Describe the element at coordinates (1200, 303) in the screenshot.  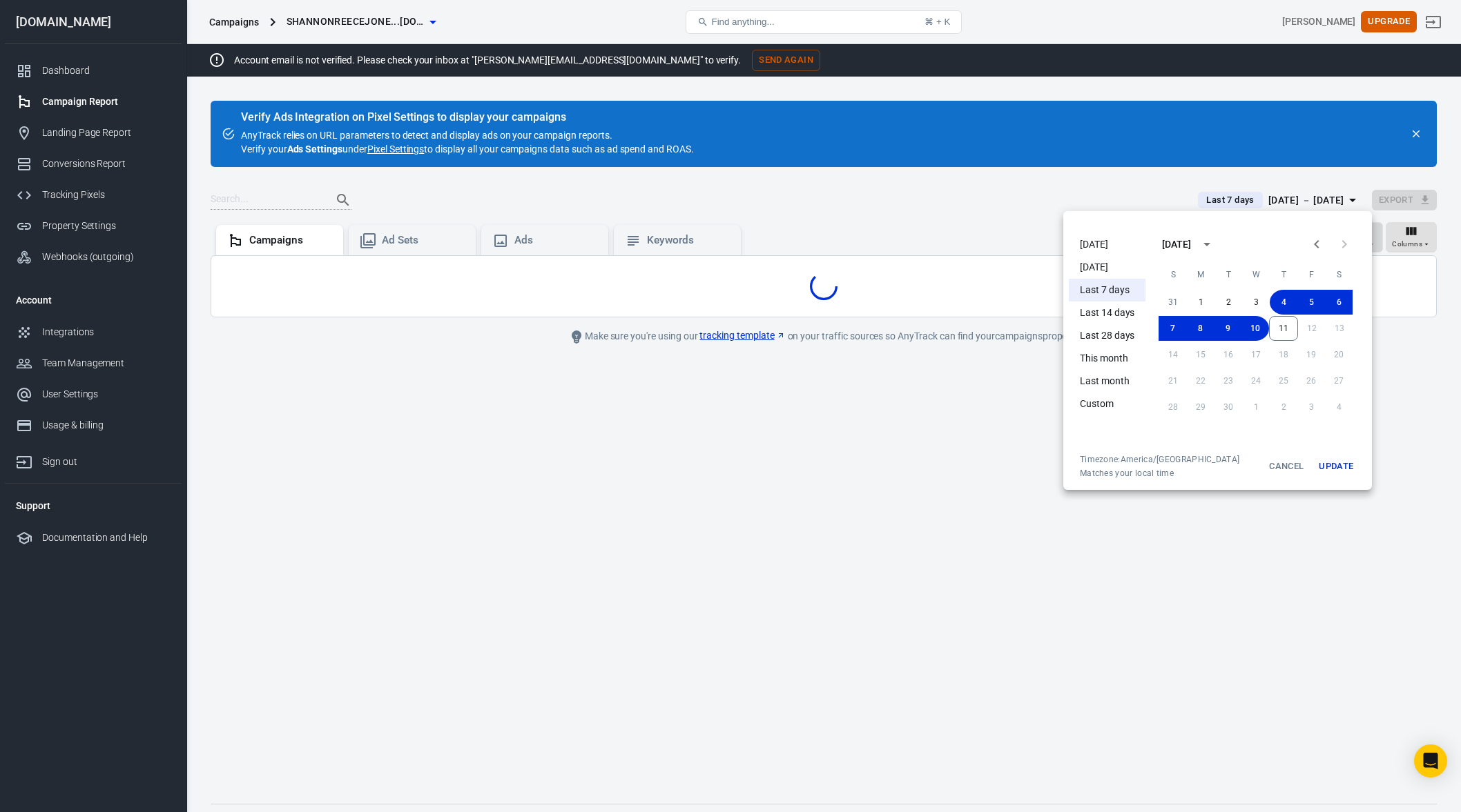
I see `button: 1` at that location.